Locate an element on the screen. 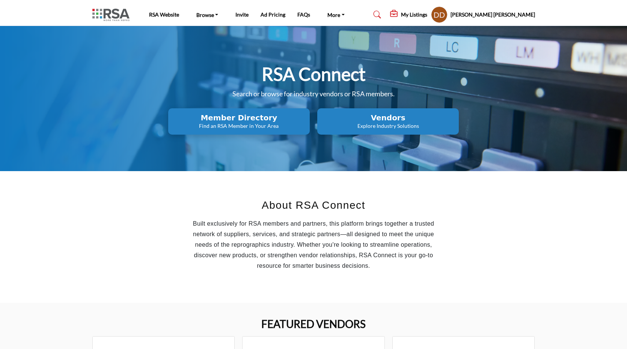 The height and width of the screenshot is (349, 627). button: Show hide supplier dropdown is located at coordinates (440, 15).